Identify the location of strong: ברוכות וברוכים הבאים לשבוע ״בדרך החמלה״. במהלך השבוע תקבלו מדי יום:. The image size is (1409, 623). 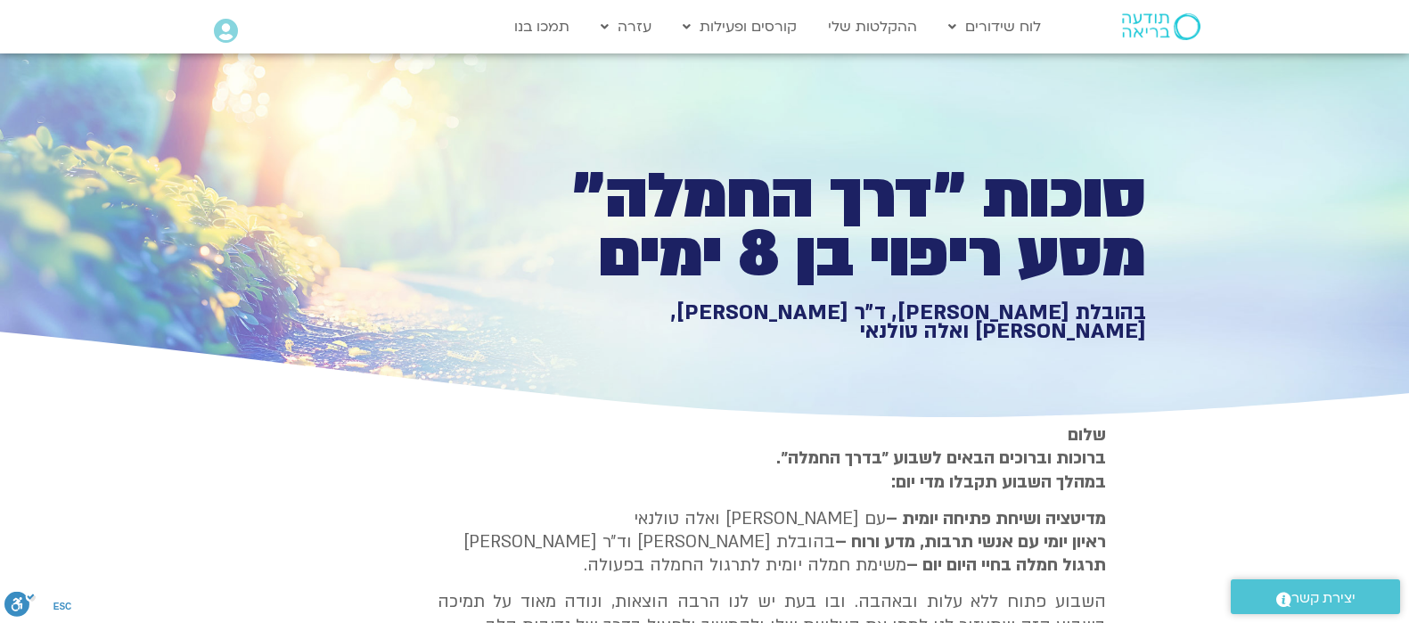
(941, 470).